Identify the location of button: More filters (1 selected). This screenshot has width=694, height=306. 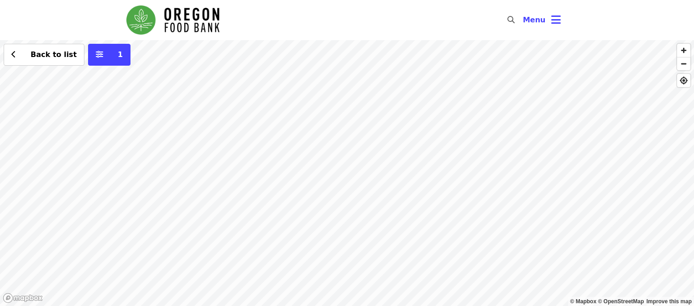
(109, 55).